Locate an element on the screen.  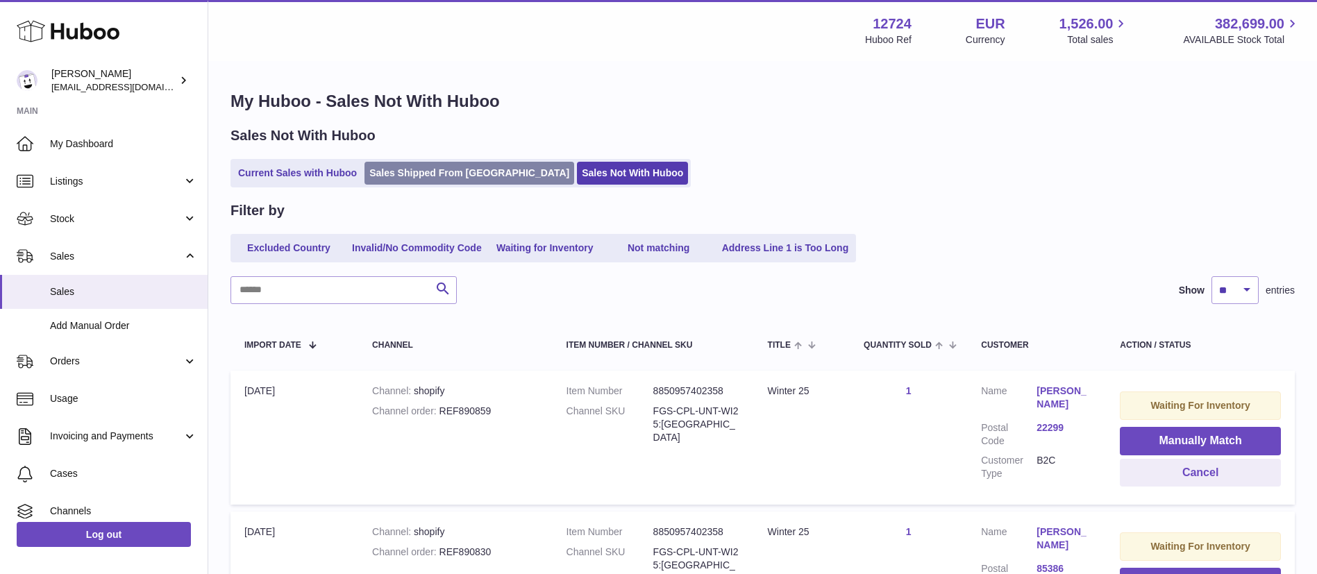
button: Manually Match is located at coordinates (1201, 441).